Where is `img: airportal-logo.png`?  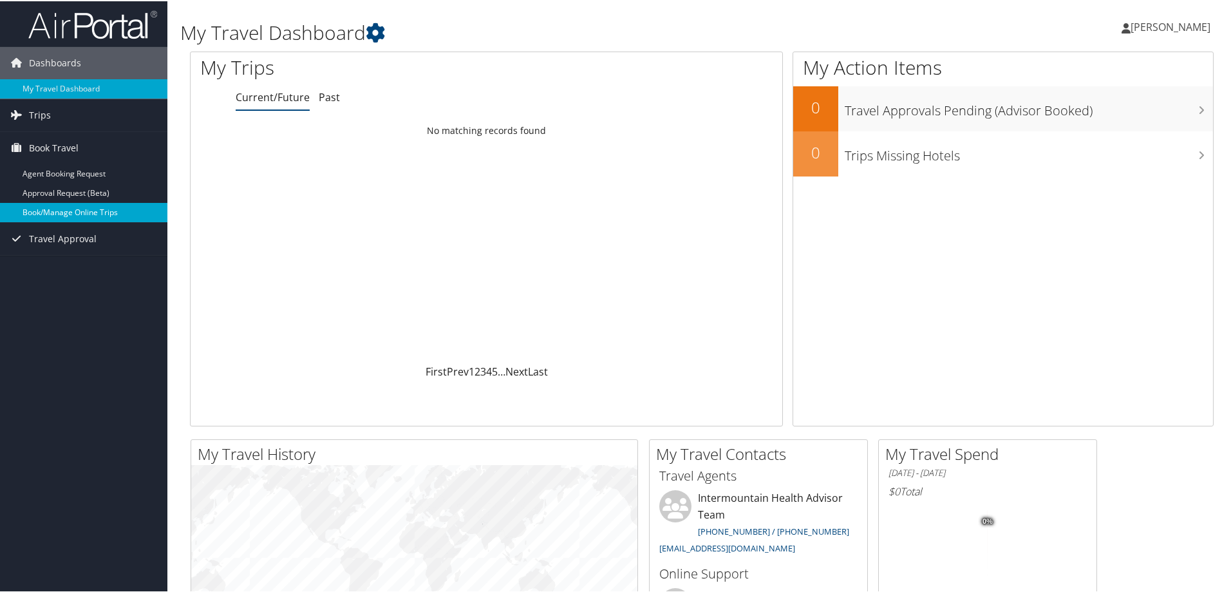 img: airportal-logo.png is located at coordinates (93, 23).